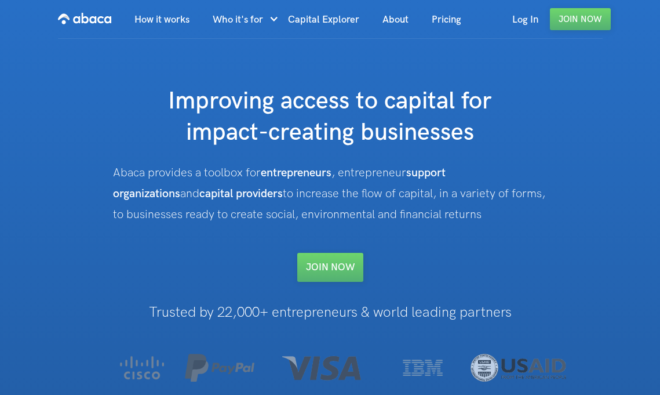 The image size is (660, 395). Describe the element at coordinates (580, 19) in the screenshot. I see `a: Join Now` at that location.